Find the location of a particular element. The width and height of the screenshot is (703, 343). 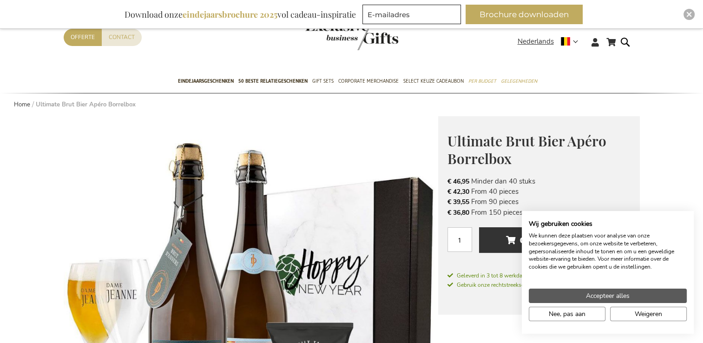

span: € 36,80 is located at coordinates (458, 212).